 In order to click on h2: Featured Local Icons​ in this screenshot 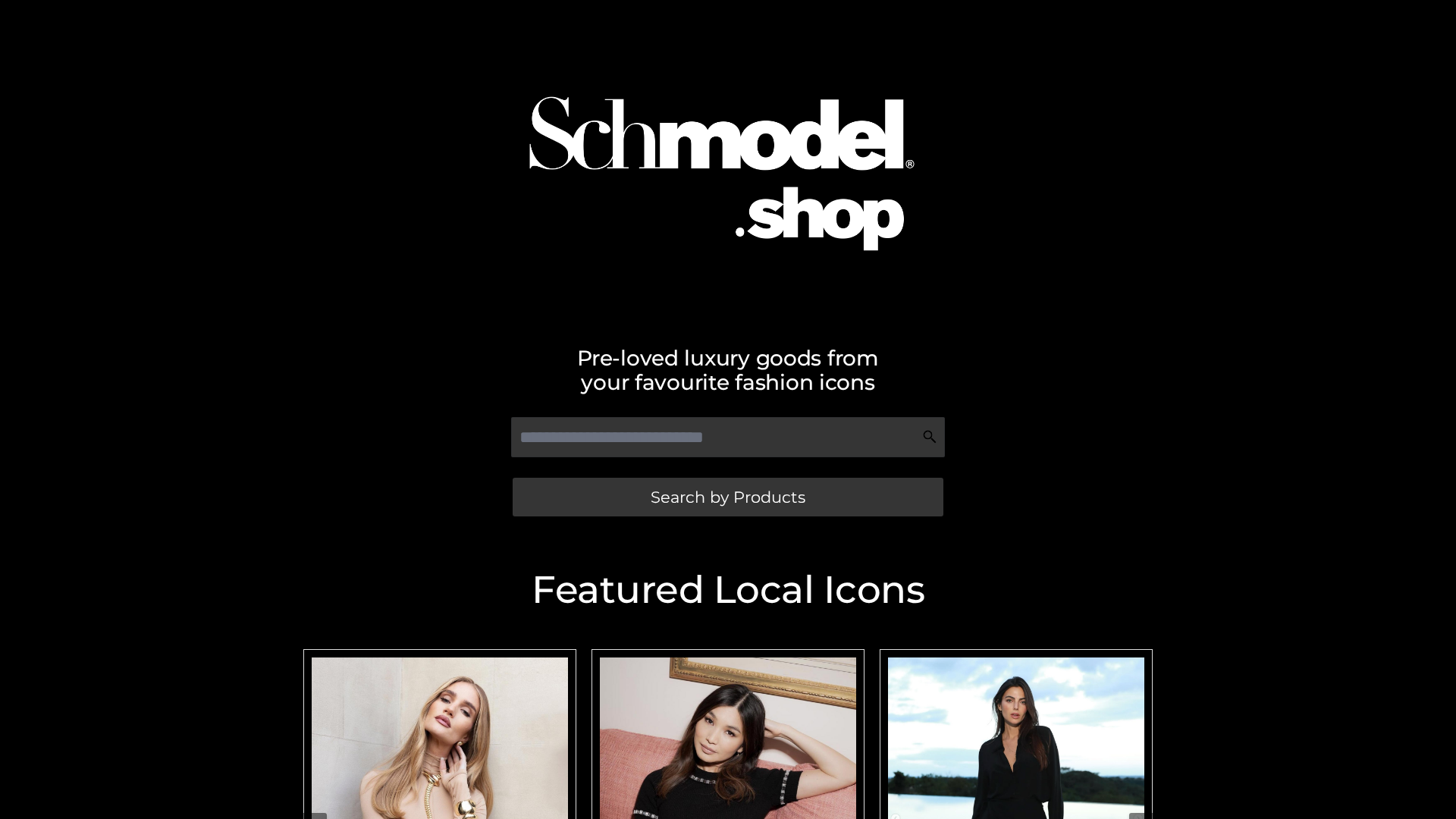, I will do `click(728, 590)`.